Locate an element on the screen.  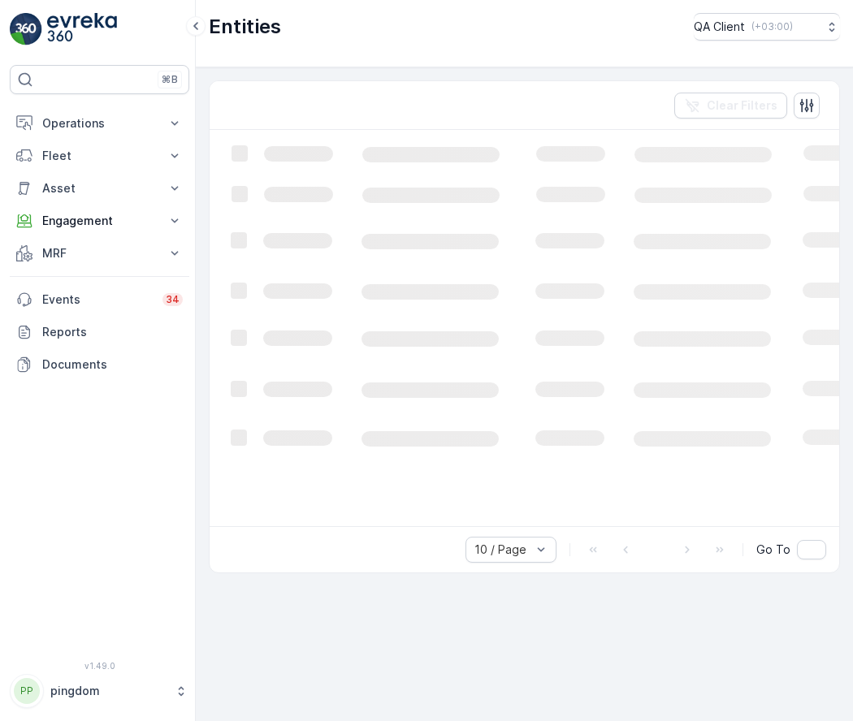
p: Clear Filters is located at coordinates (742, 106).